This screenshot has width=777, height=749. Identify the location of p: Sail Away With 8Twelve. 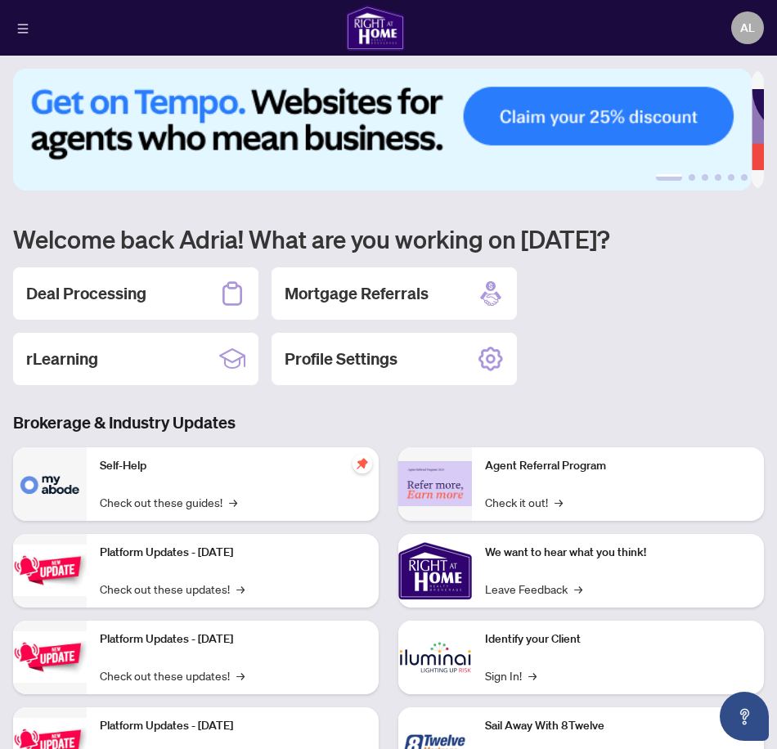
(617, 726).